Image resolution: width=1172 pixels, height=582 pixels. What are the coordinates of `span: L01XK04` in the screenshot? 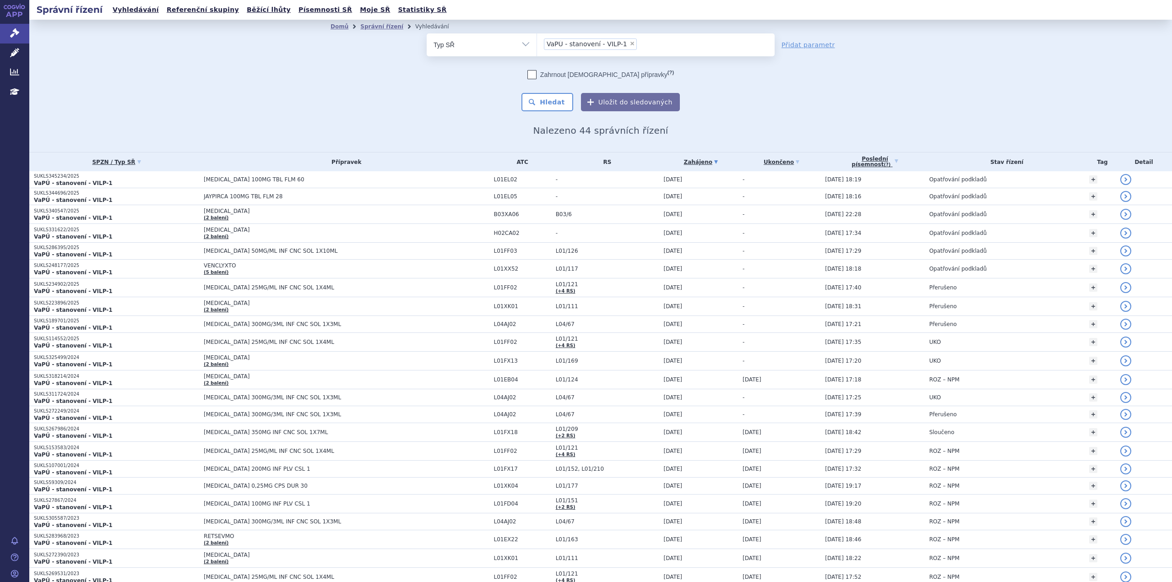 It's located at (522, 486).